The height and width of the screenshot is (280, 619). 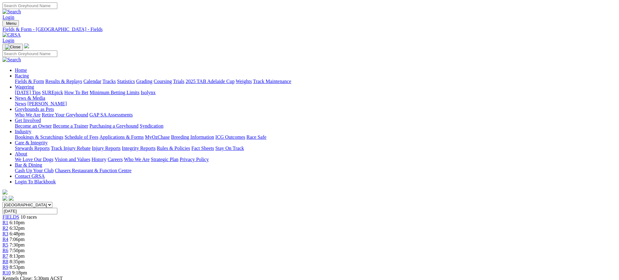 I want to click on a: Statistics, so click(x=126, y=81).